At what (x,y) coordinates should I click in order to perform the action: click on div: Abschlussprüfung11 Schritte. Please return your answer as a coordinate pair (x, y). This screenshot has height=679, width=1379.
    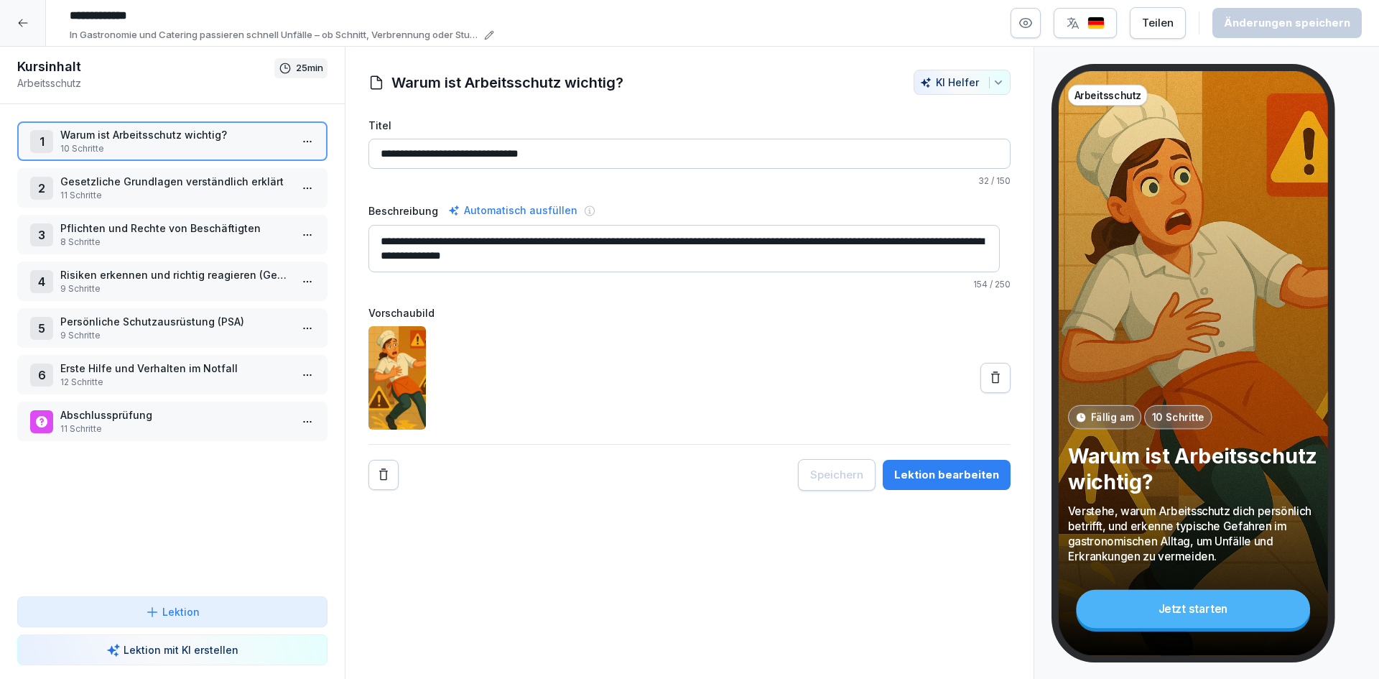
    Looking at the image, I should click on (172, 421).